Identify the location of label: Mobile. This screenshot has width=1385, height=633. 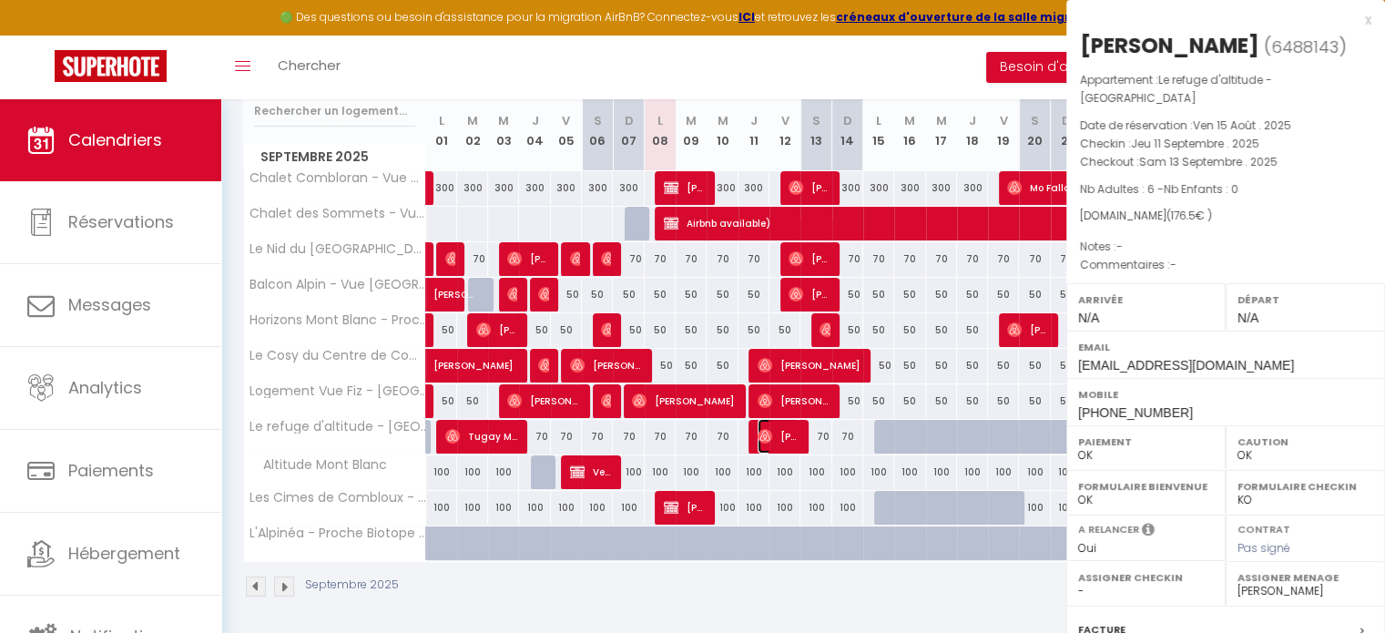
(1225, 394).